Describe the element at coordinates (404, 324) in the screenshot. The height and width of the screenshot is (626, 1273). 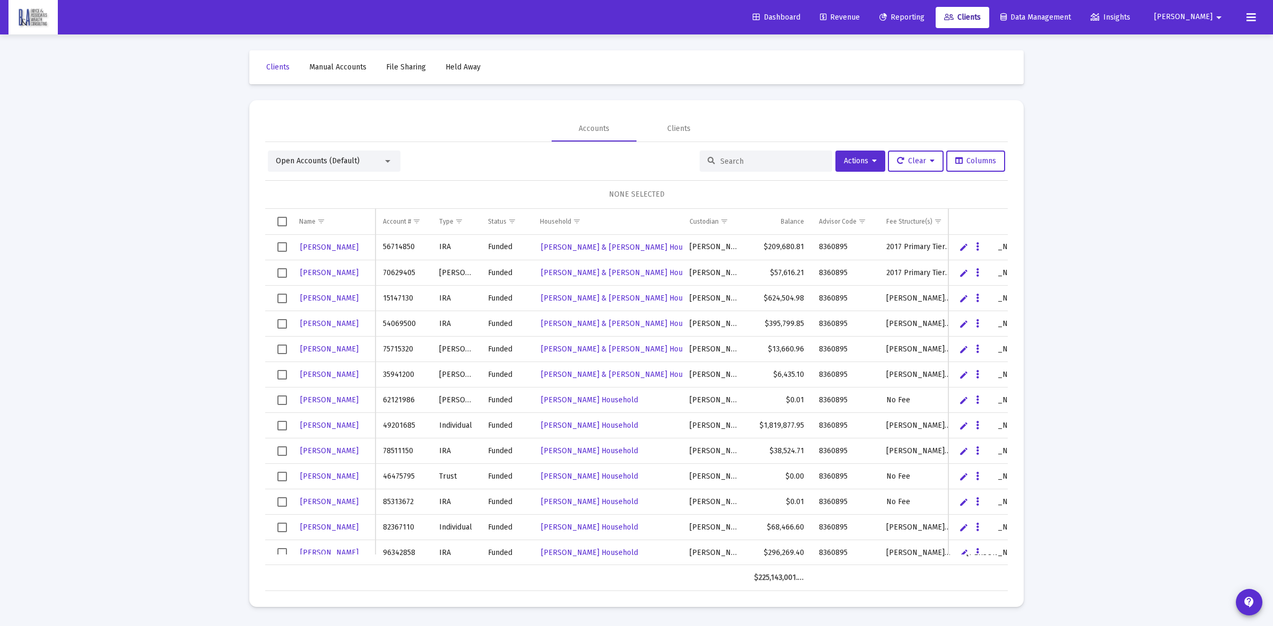
I see `td: 54069500` at that location.